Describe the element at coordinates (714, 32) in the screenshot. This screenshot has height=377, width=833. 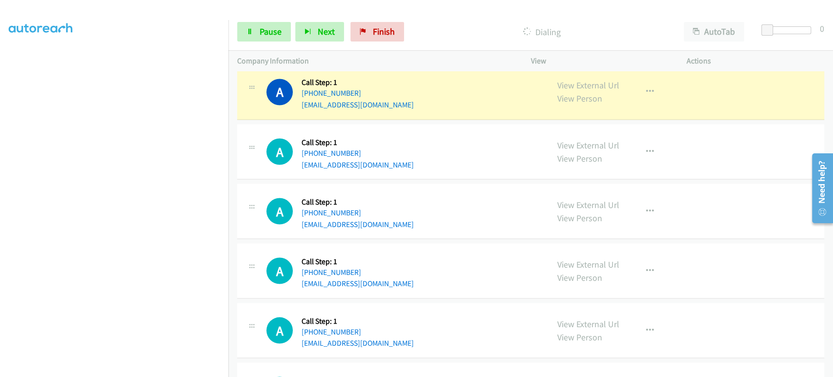
I see `button: AutoTab` at that location.